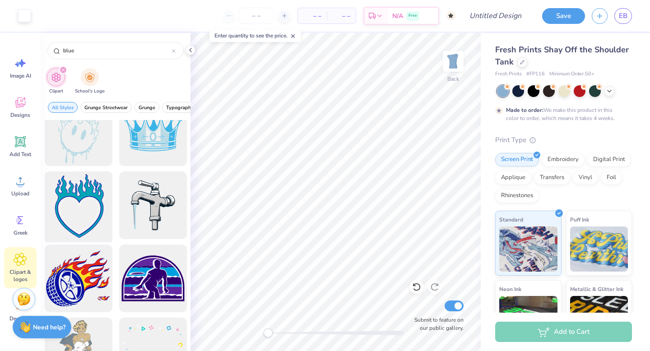  Describe the element at coordinates (528, 249) in the screenshot. I see `img: Standard` at that location.